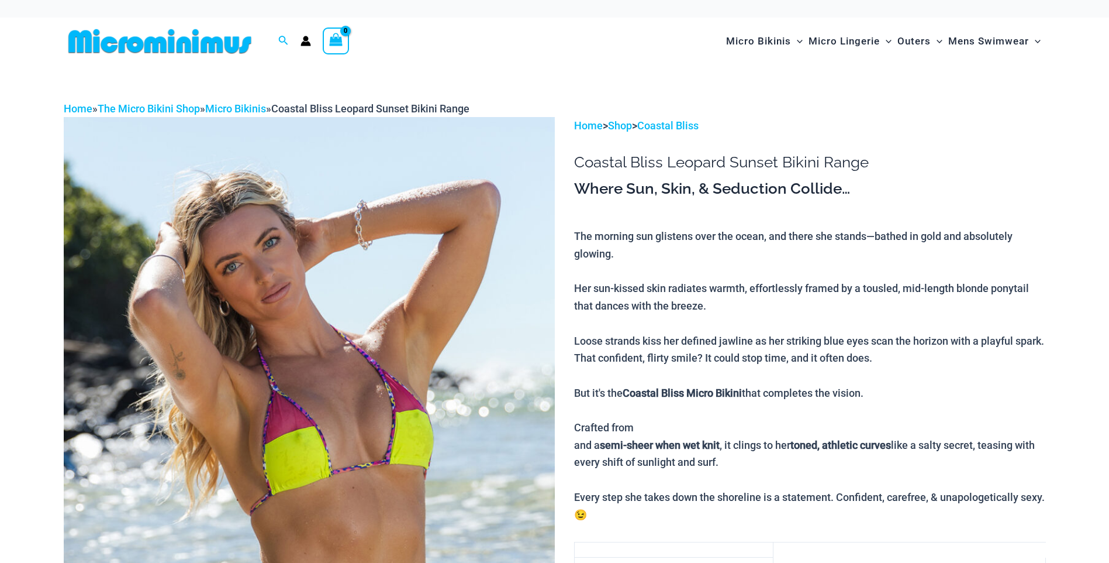 This screenshot has height=563, width=1109. What do you see at coordinates (306, 41) in the screenshot?
I see `a: Account icon link` at bounding box center [306, 41].